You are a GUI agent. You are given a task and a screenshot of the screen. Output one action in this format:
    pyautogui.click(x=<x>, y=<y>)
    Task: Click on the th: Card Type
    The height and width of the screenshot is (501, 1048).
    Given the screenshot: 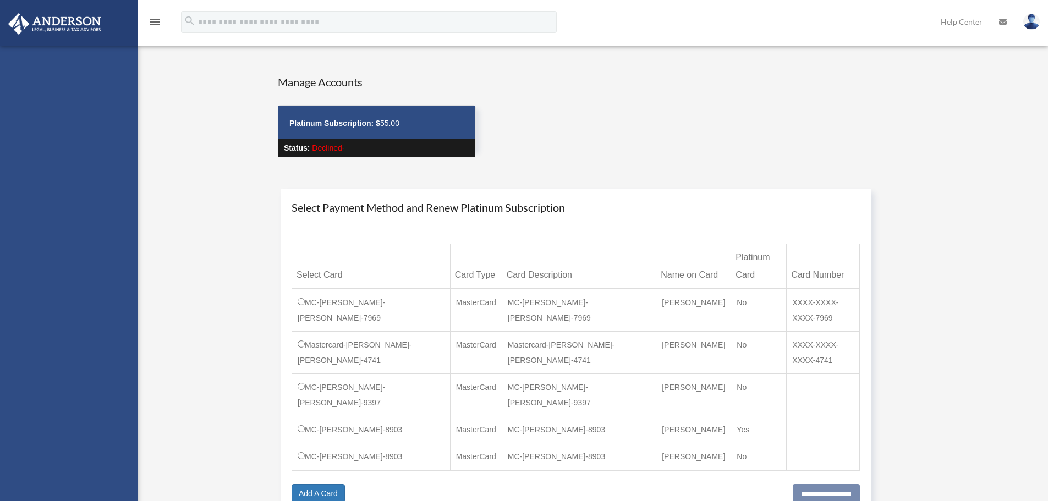 What is the action you would take?
    pyautogui.click(x=476, y=266)
    